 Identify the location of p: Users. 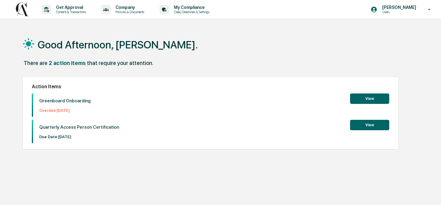
(399, 12).